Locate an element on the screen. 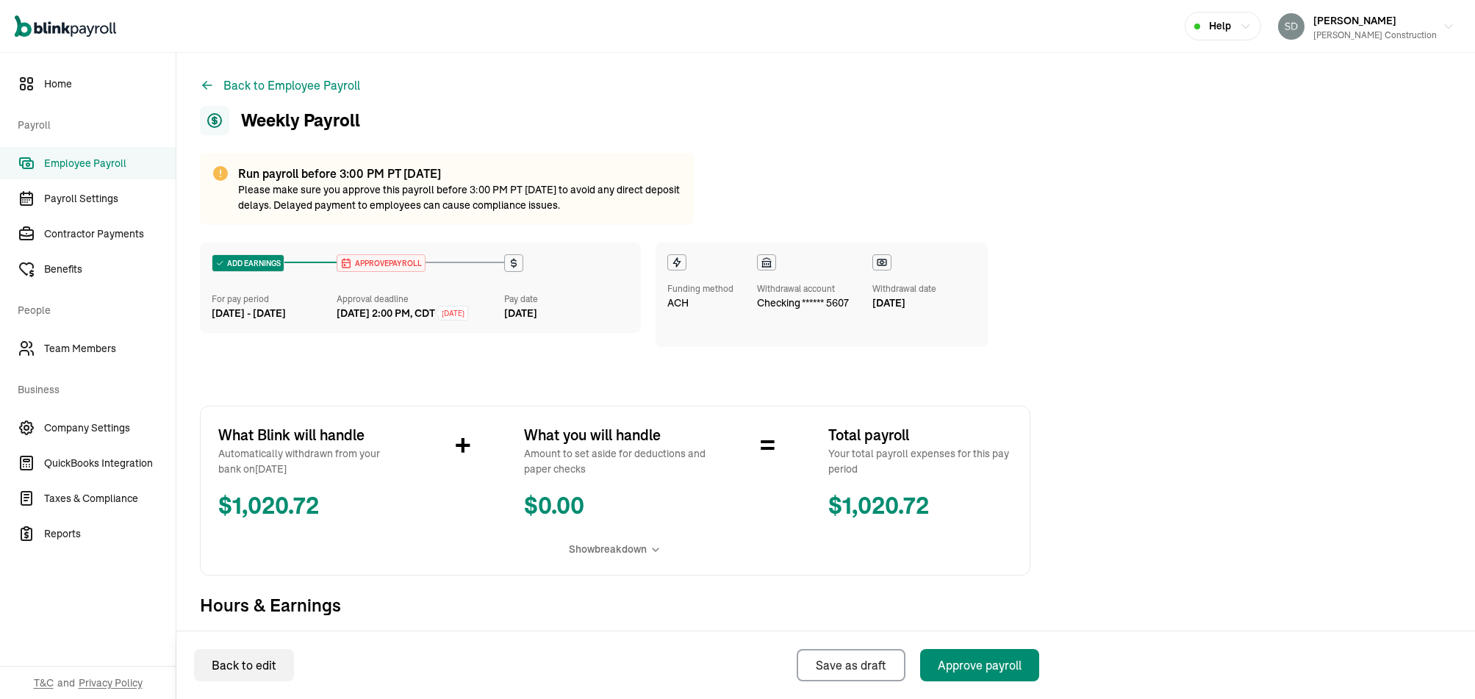  button: Save as draft is located at coordinates (851, 665).